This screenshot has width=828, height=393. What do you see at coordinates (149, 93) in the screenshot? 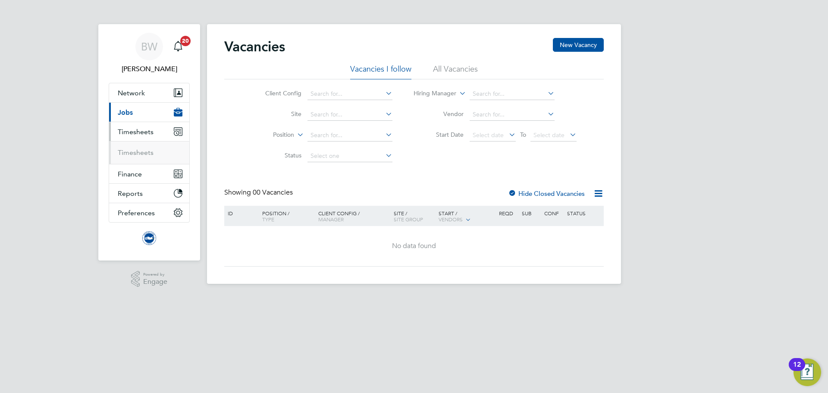
I see `button: Network` at bounding box center [149, 93].